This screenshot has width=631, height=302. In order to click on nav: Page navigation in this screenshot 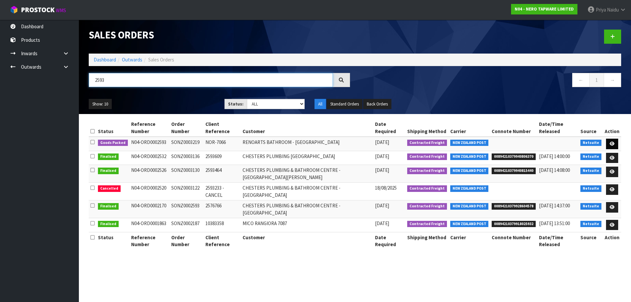, I will do `click(490, 81)`.